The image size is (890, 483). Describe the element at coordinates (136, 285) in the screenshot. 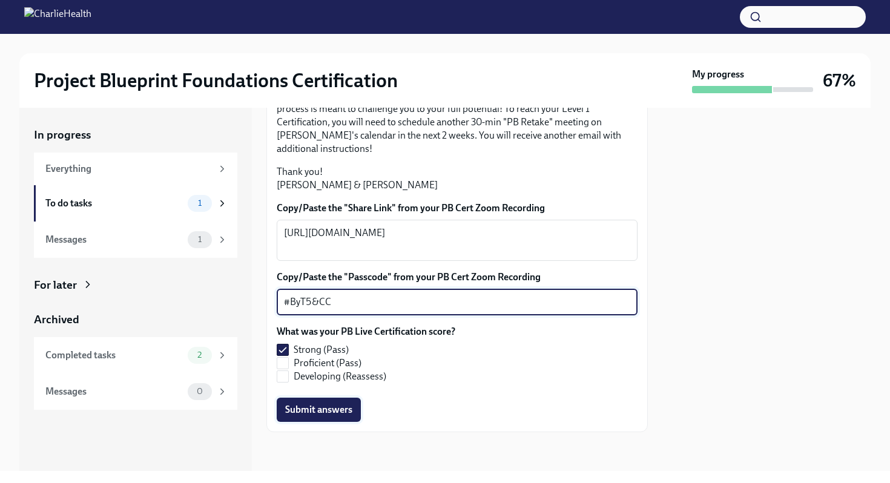

I see `a: For later` at that location.